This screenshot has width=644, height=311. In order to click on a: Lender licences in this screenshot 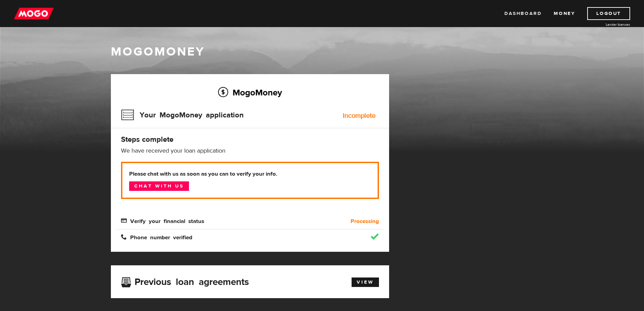, I will do `click(605, 24)`.